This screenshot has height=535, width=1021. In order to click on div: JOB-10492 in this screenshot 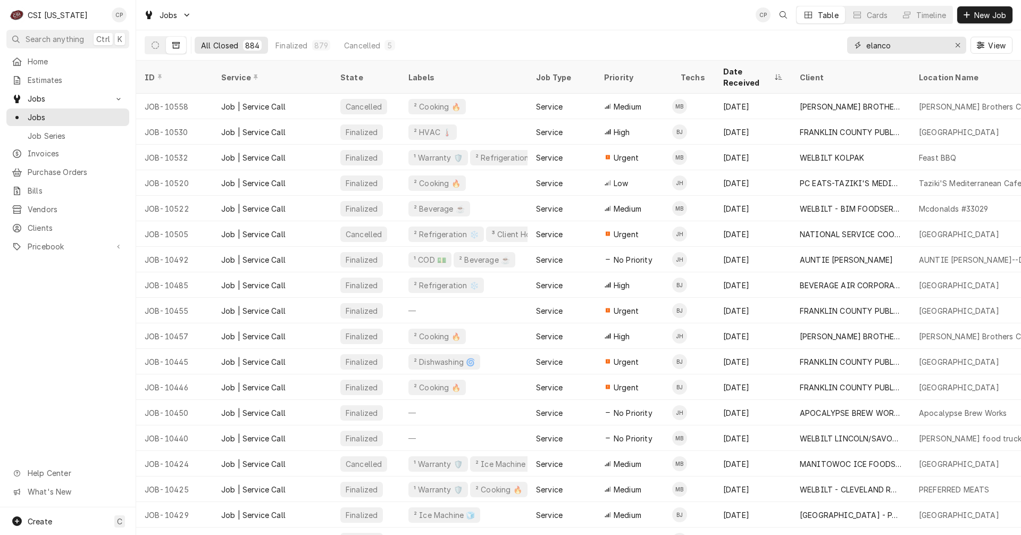, I will do `click(174, 260)`.